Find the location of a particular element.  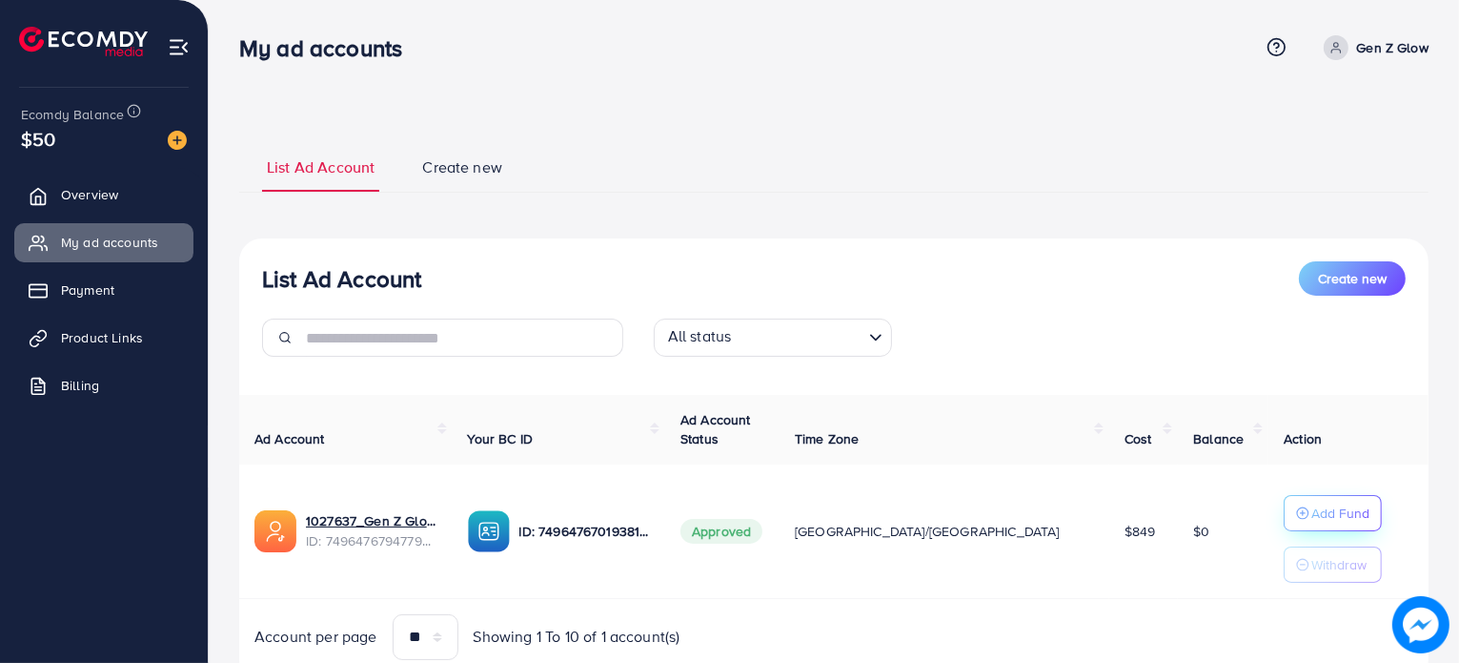

p: Withdraw is located at coordinates (1339, 564).